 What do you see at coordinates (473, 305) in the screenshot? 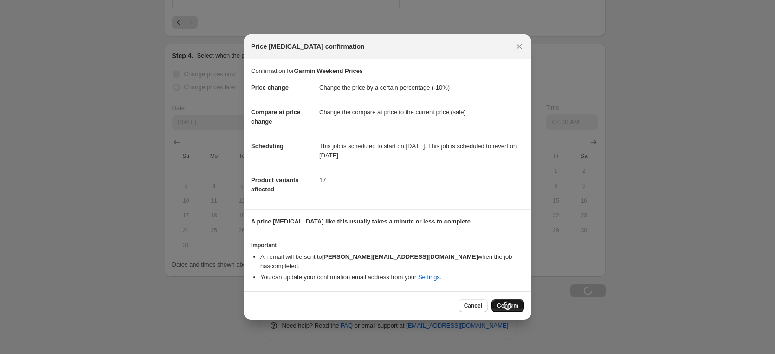
I see `span: Cancel` at bounding box center [473, 305].